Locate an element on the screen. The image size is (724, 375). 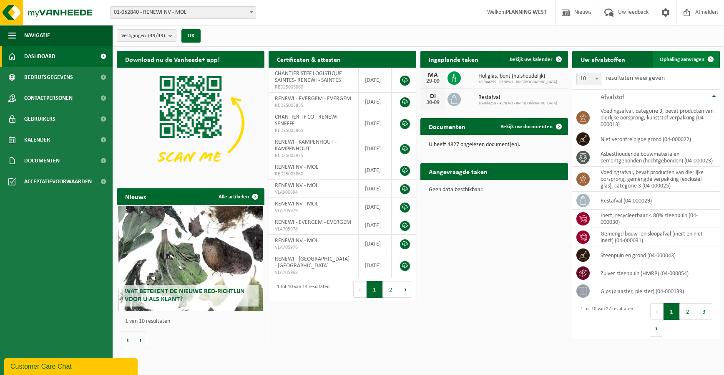
td: voedingsafval, bevat producten van dierlijke oorsprong, gemengde verpakking (exclusief glas), cat... is located at coordinates (657, 179).